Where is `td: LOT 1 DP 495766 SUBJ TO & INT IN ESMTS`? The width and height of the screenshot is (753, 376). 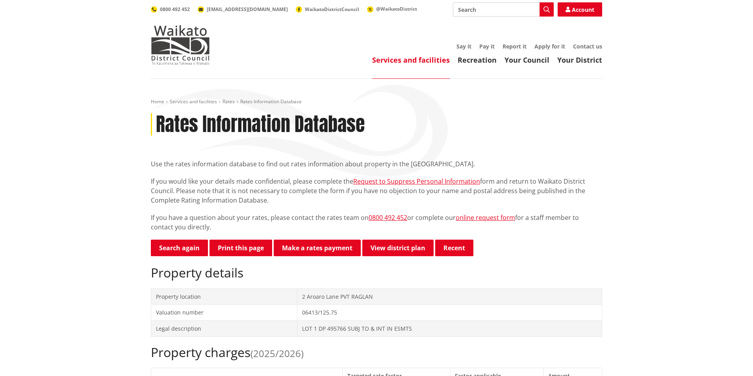
td: LOT 1 DP 495766 SUBJ TO & INT IN ESMTS is located at coordinates (450, 328).